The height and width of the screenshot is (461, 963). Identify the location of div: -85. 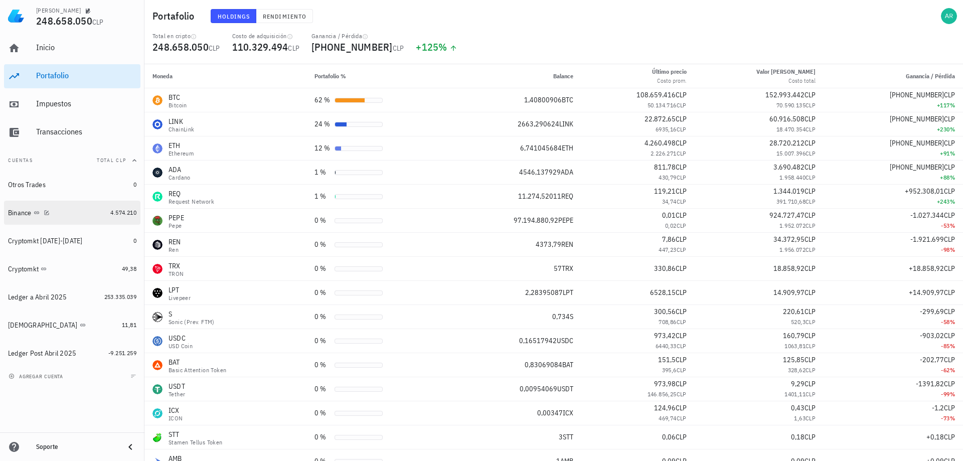
(893, 346).